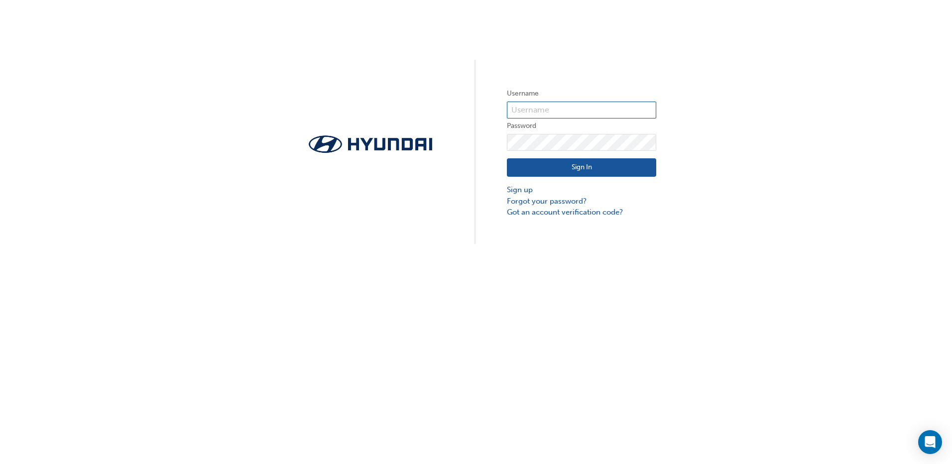 The width and height of the screenshot is (952, 464). What do you see at coordinates (930, 442) in the screenshot?
I see `div: Open Intercom Messenger` at bounding box center [930, 442].